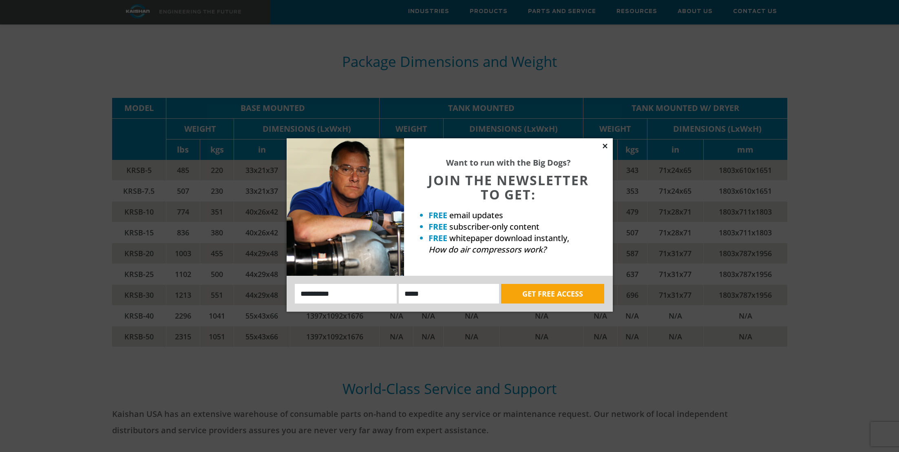 The image size is (899, 452). I want to click on strong: Want to run with the Big Dogs?, so click(508, 162).